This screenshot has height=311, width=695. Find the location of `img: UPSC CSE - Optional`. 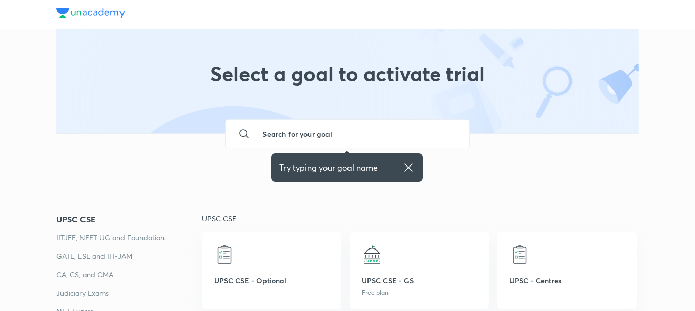

img: UPSC CSE - Optional is located at coordinates (224, 255).